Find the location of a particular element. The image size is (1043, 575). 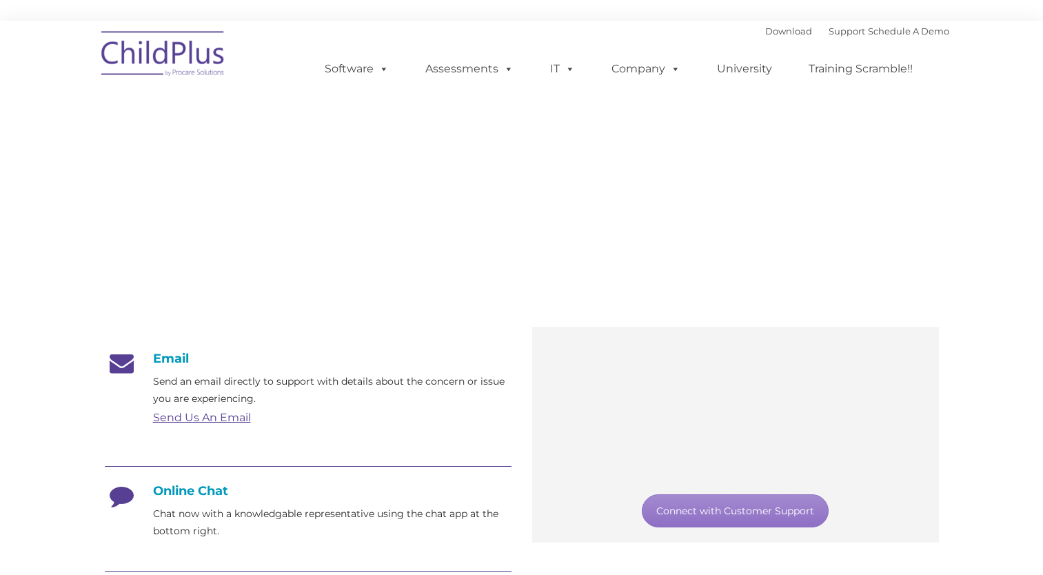

p: Chat now with a knowledgable representative using the chat app at the bottom right. is located at coordinates (332, 522).